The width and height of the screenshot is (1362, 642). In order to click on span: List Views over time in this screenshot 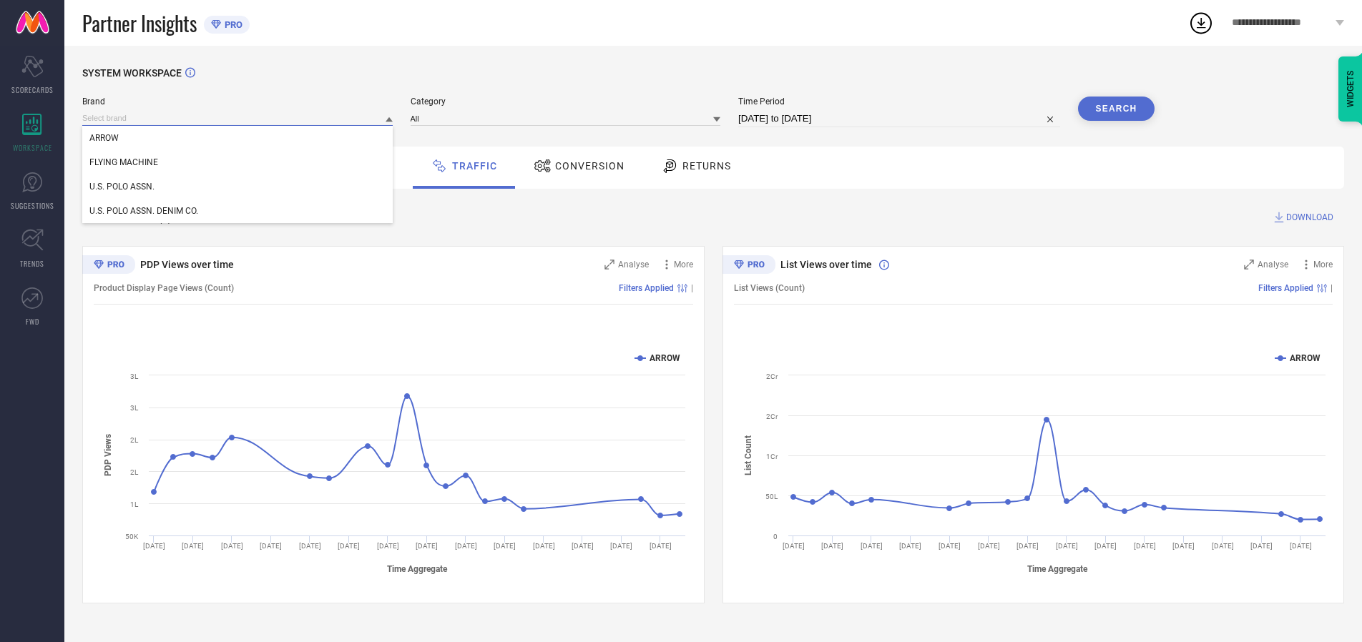, I will do `click(826, 265)`.